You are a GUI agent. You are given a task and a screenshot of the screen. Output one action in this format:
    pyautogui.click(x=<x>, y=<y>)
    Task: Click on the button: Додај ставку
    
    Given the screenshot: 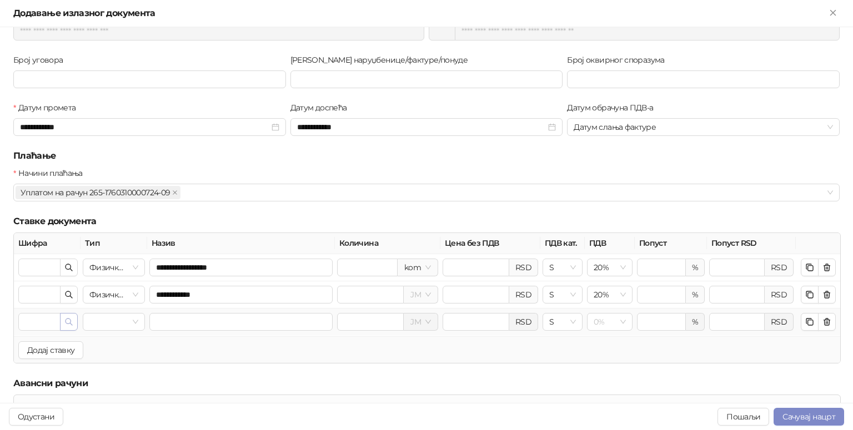 What is the action you would take?
    pyautogui.click(x=51, y=350)
    